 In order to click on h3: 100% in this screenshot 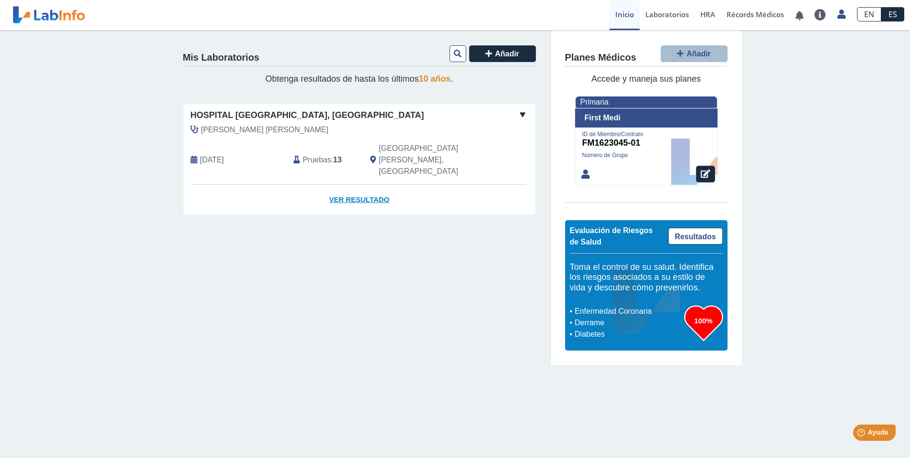, I will do `click(704, 321)`.